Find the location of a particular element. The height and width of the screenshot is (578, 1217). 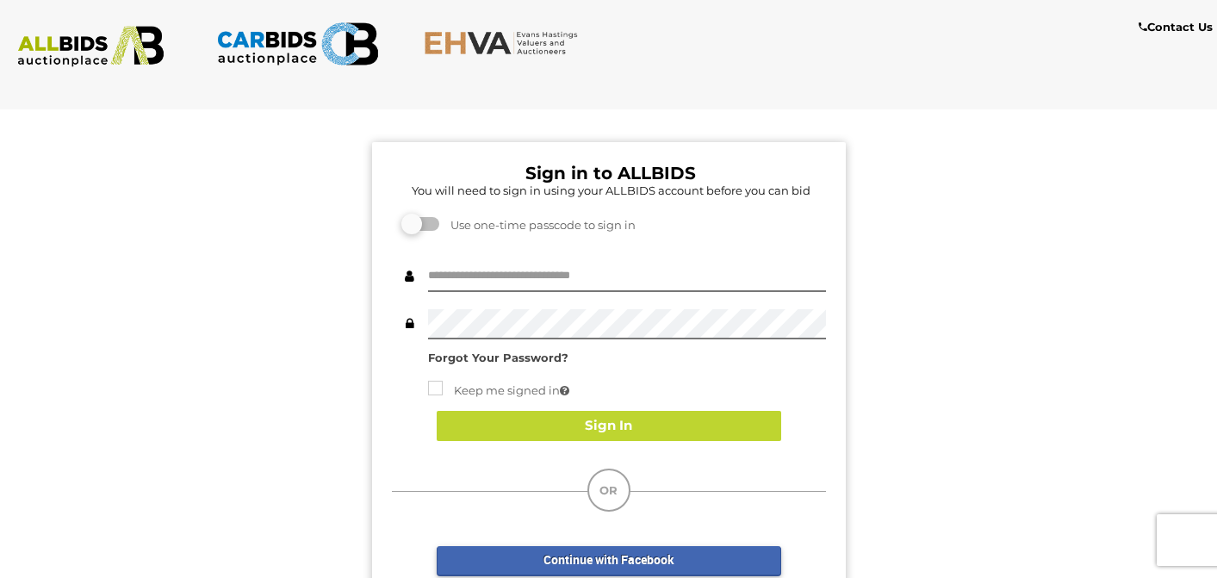

div: OR is located at coordinates (609, 490).